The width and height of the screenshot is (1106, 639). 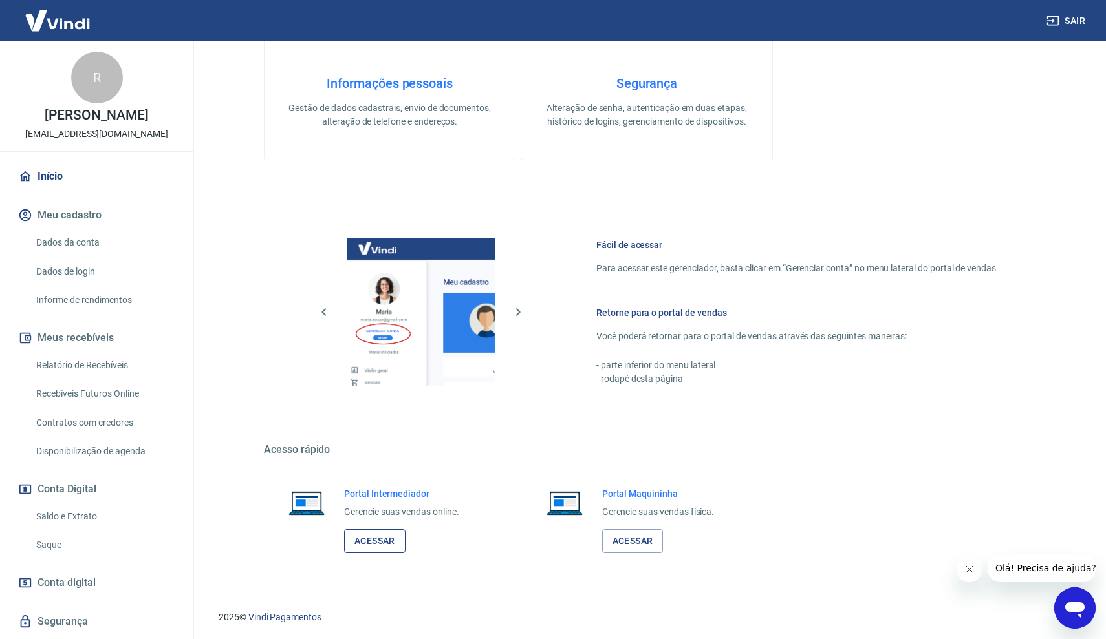 I want to click on a: Dados de login, so click(x=104, y=272).